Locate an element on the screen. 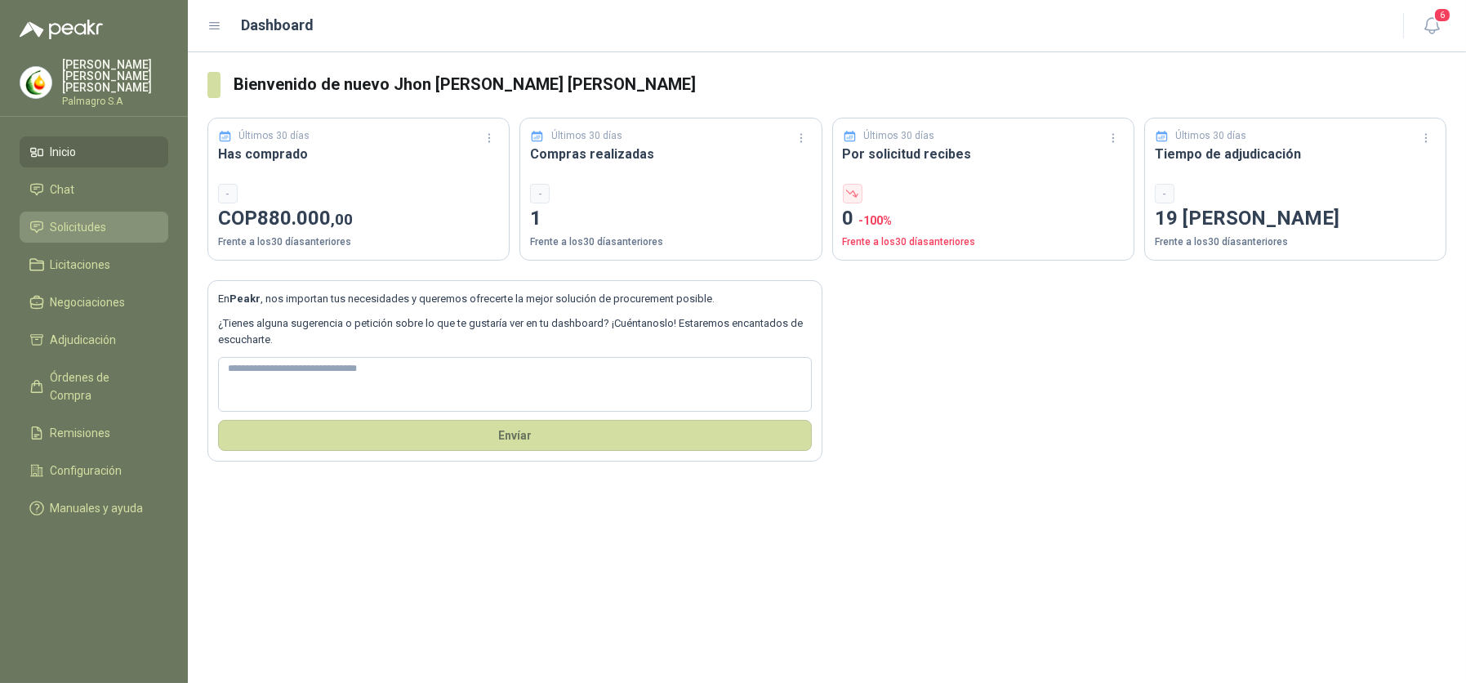  a: Adjudicación is located at coordinates (94, 340).